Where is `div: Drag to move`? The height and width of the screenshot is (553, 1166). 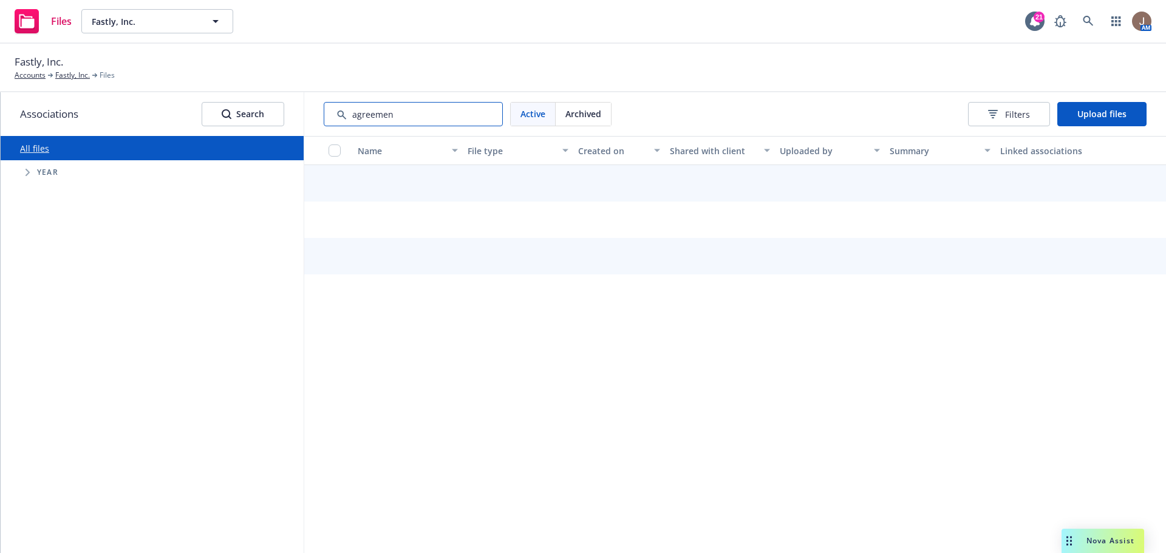 div: Drag to move is located at coordinates (1069, 541).